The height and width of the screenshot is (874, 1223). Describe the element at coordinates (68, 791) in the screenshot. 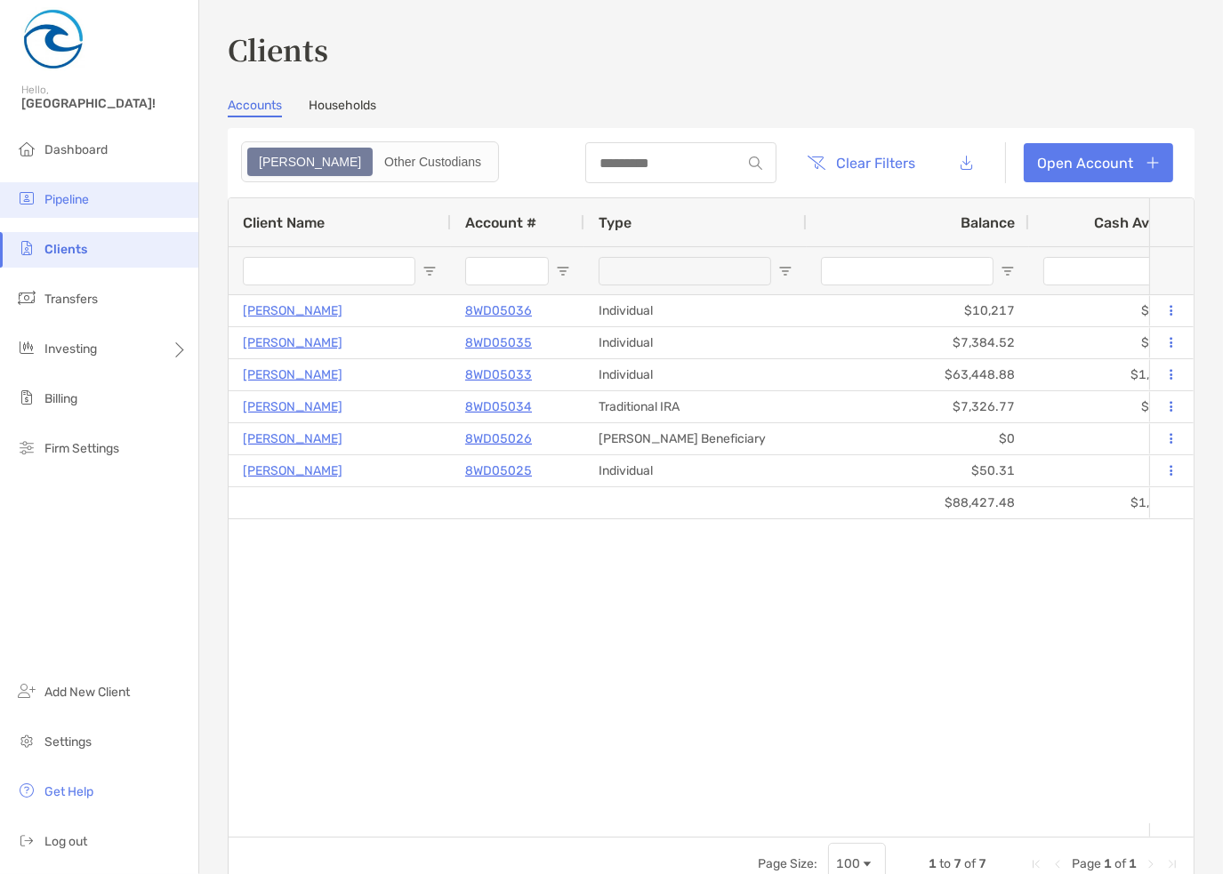

I see `span: Get Help` at that location.